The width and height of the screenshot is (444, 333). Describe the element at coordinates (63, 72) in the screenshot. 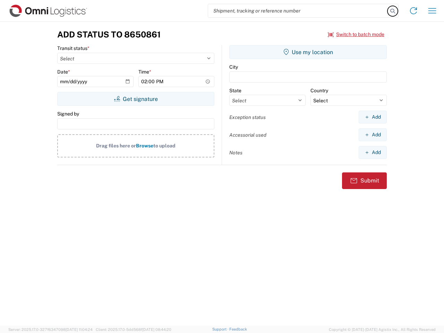

I see `label: Date` at that location.